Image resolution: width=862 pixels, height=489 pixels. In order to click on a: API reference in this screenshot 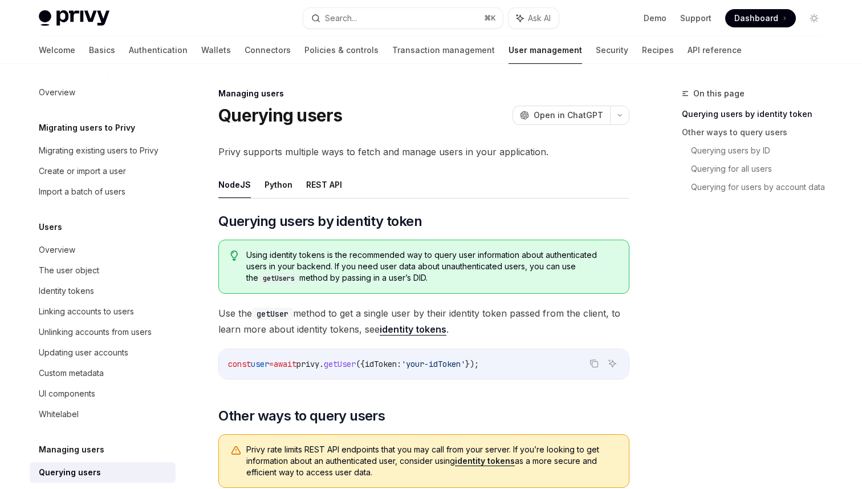, I will do `click(715, 50)`.